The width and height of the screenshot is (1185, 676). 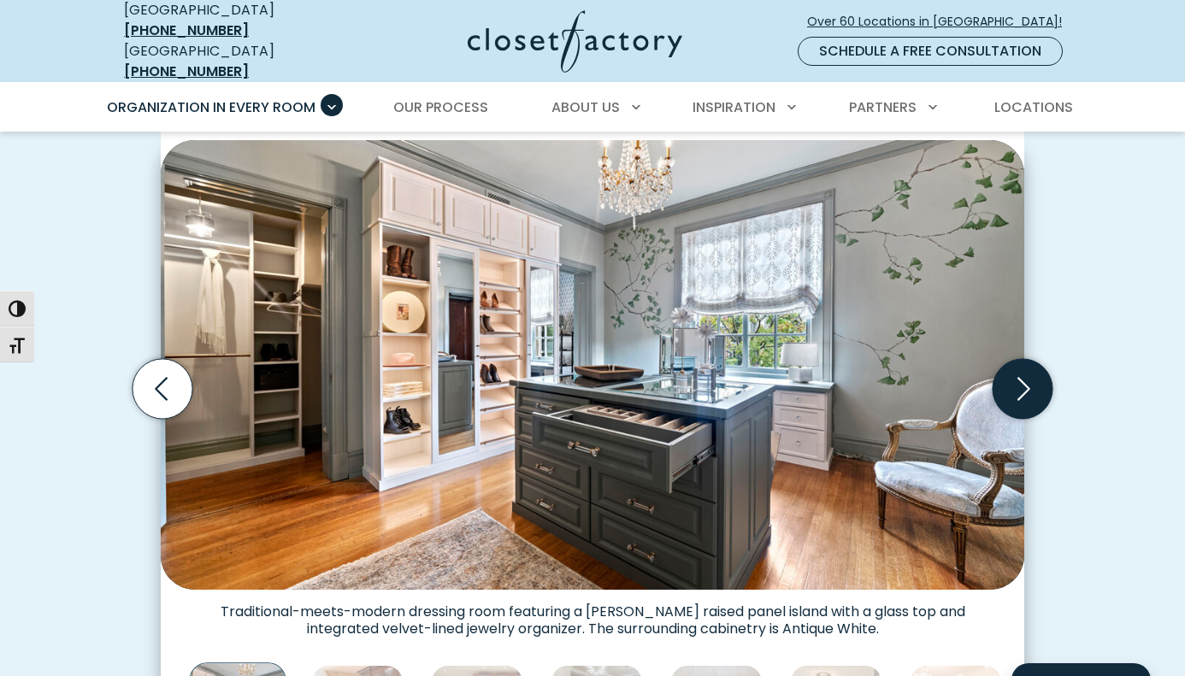 I want to click on span: Partners, so click(x=882, y=107).